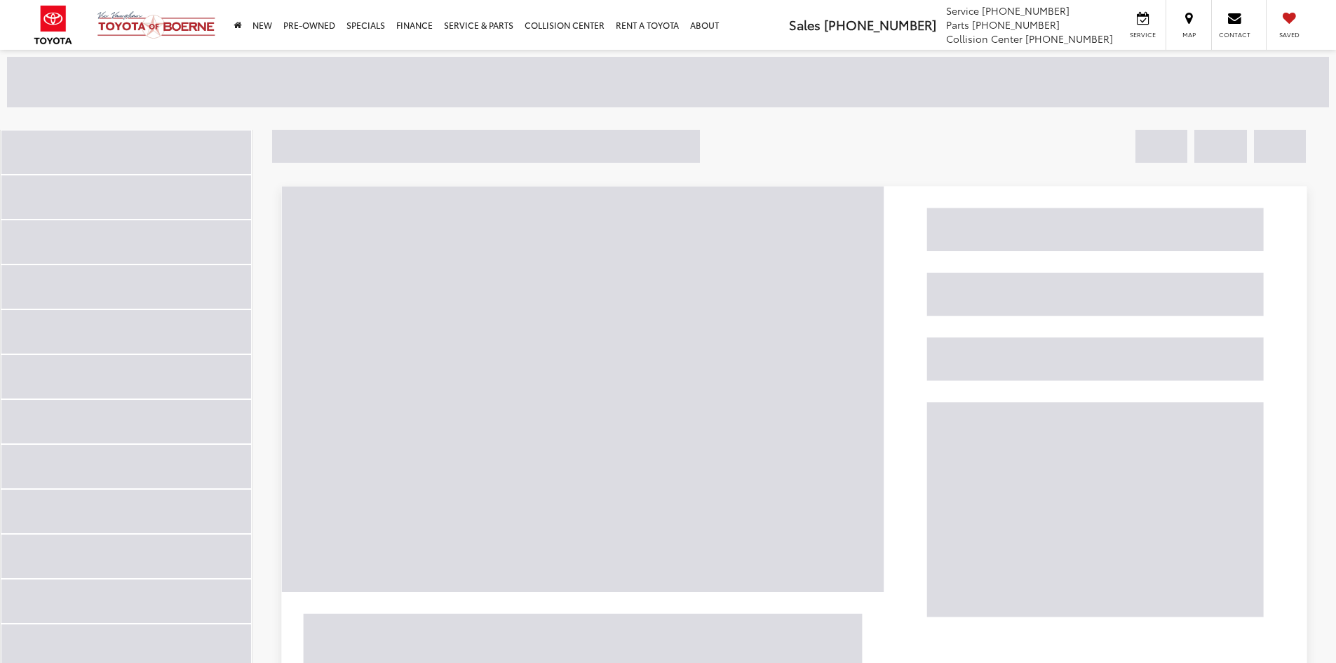  What do you see at coordinates (804, 25) in the screenshot?
I see `span: Sales` at bounding box center [804, 25].